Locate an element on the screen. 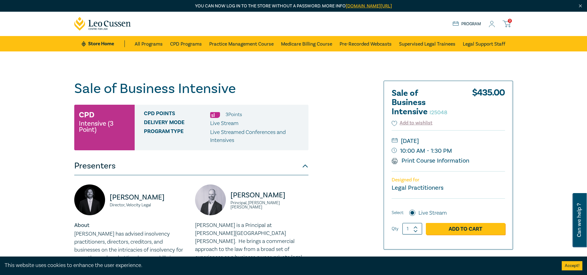  div: This website uses cookies to enhance the user experience. is located at coordinates (278, 265).